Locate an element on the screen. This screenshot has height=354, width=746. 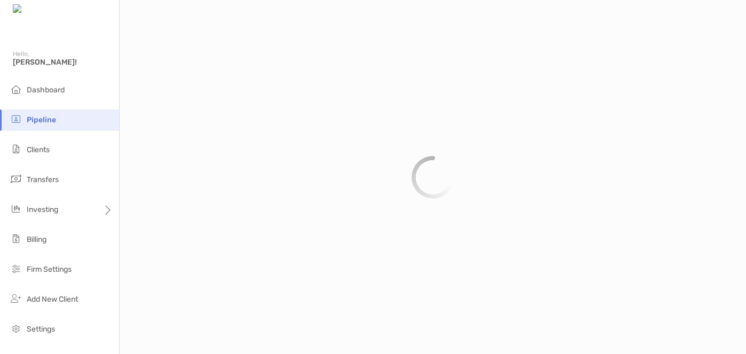
img: billing icon is located at coordinates (16, 239).